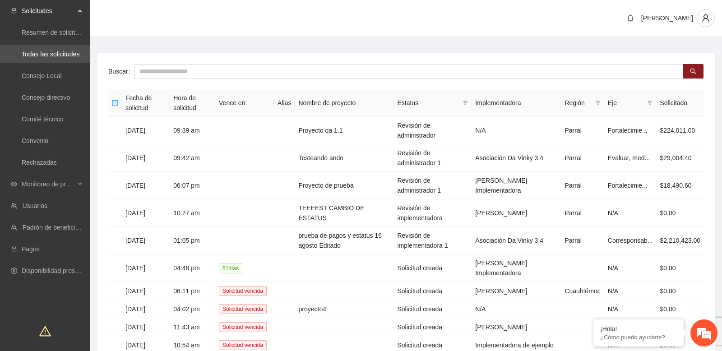 The image size is (722, 351). What do you see at coordinates (14, 184) in the screenshot?
I see `span: eye` at bounding box center [14, 184].